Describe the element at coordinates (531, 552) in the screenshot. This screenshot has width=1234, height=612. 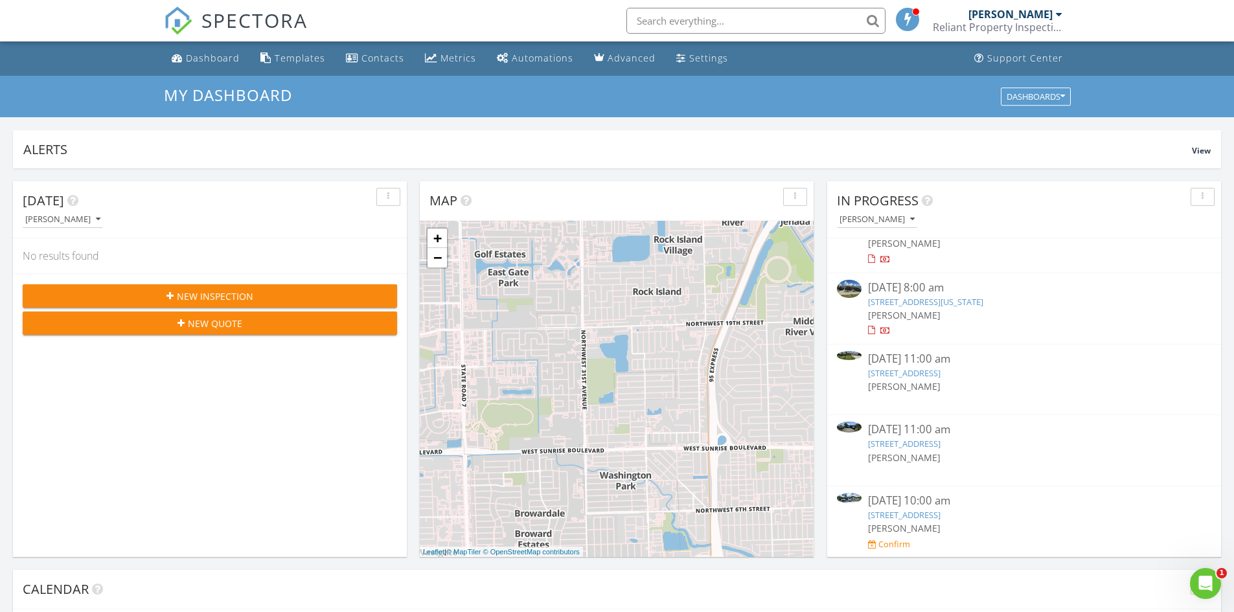
I see `a: © OpenStreetMap contributors` at that location.